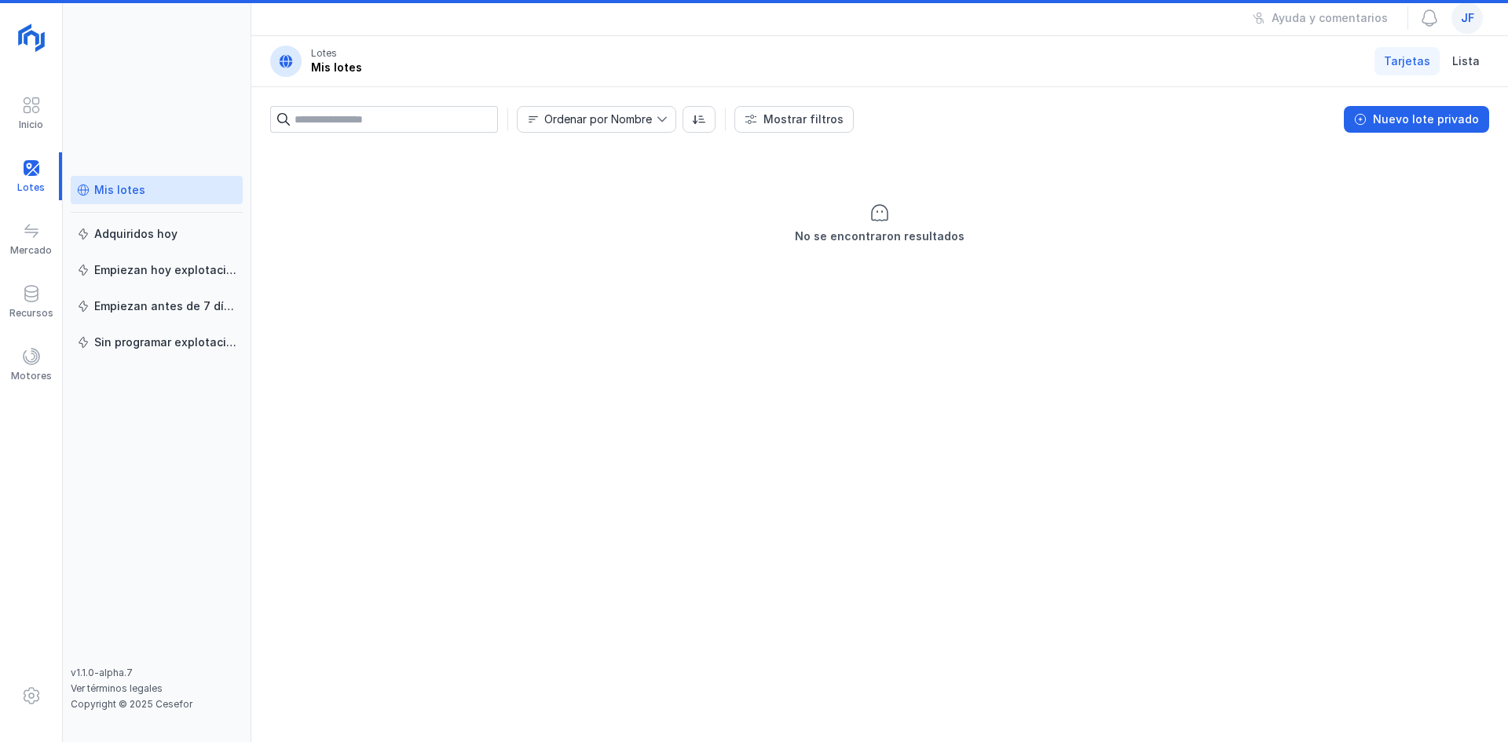 This screenshot has height=742, width=1508. What do you see at coordinates (1407, 61) in the screenshot?
I see `a: Tarjetas` at bounding box center [1407, 61].